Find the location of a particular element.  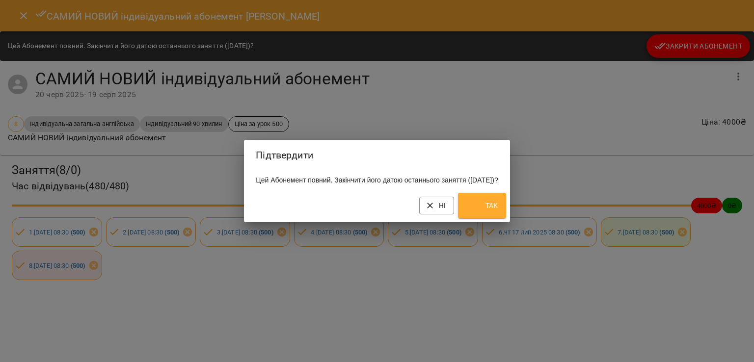

span: Так is located at coordinates (482, 206).